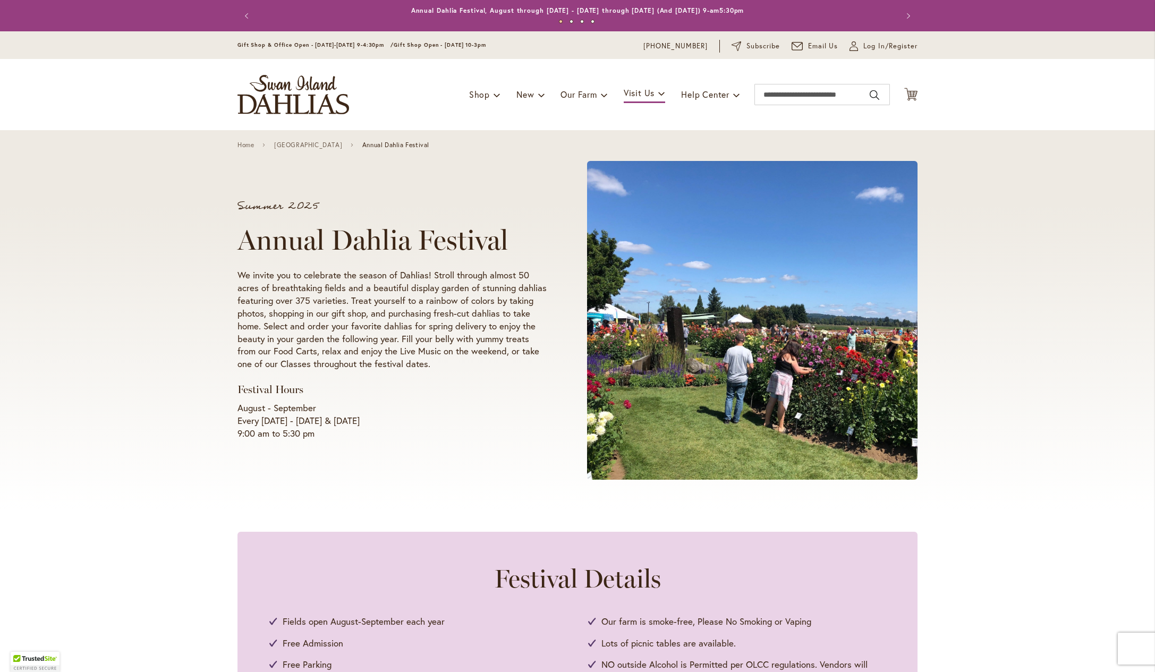  Describe the element at coordinates (392, 206) in the screenshot. I see `p: Summer 2025` at that location.